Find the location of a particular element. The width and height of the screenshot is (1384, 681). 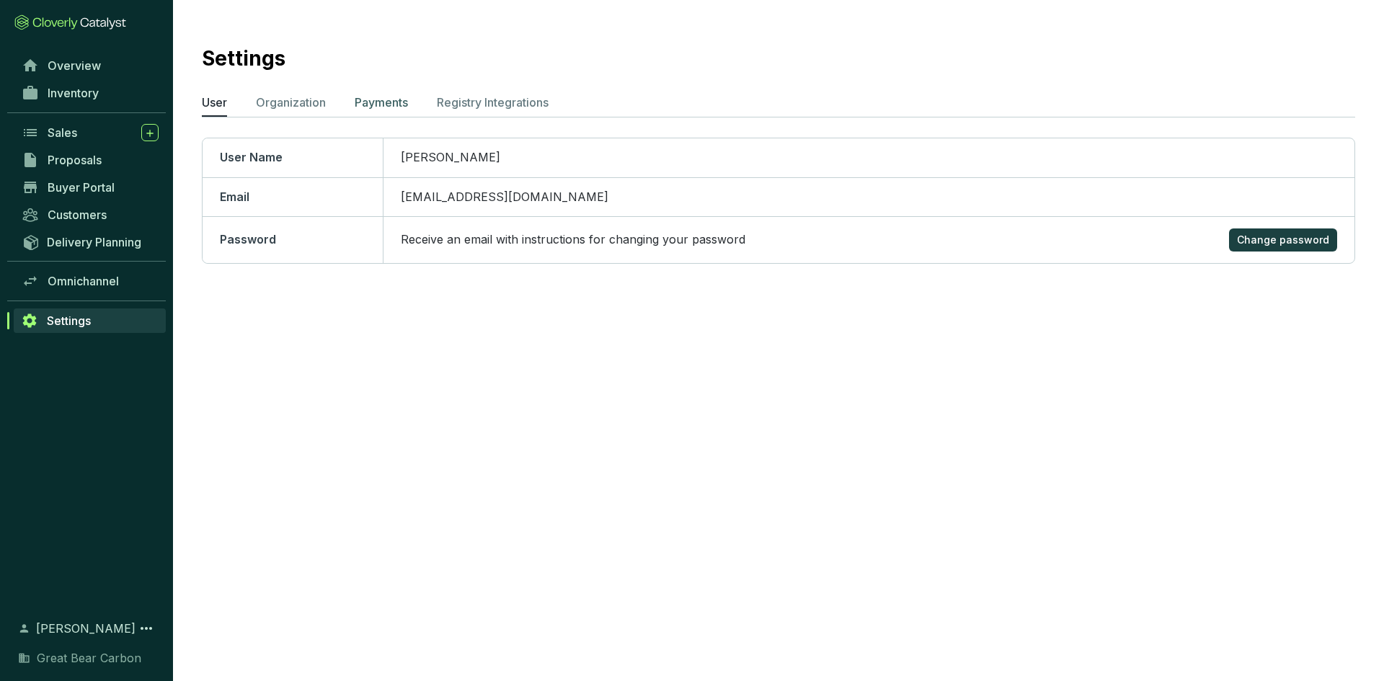

span: Buyer Portal is located at coordinates (81, 187).